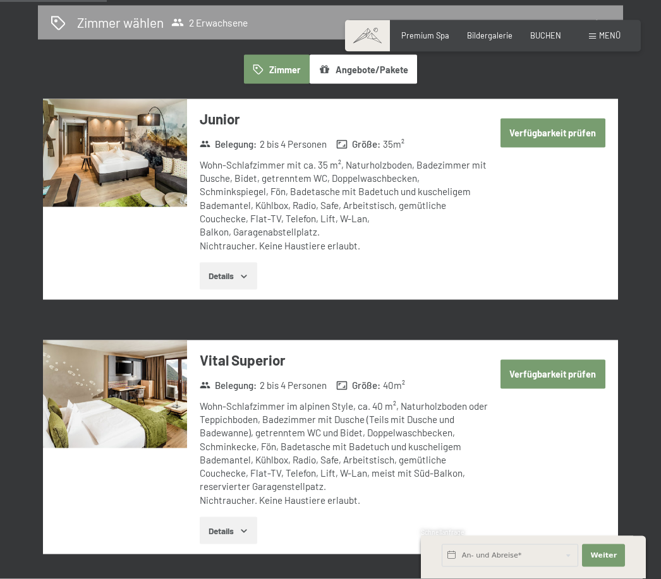 Image resolution: width=661 pixels, height=579 pixels. I want to click on span: Weiter, so click(603, 556).